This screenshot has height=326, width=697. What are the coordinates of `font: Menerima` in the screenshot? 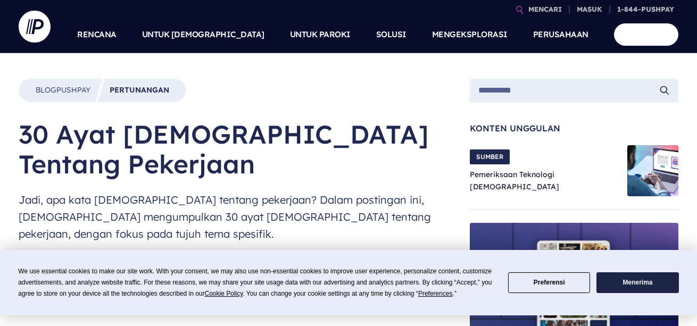 It's located at (638, 283).